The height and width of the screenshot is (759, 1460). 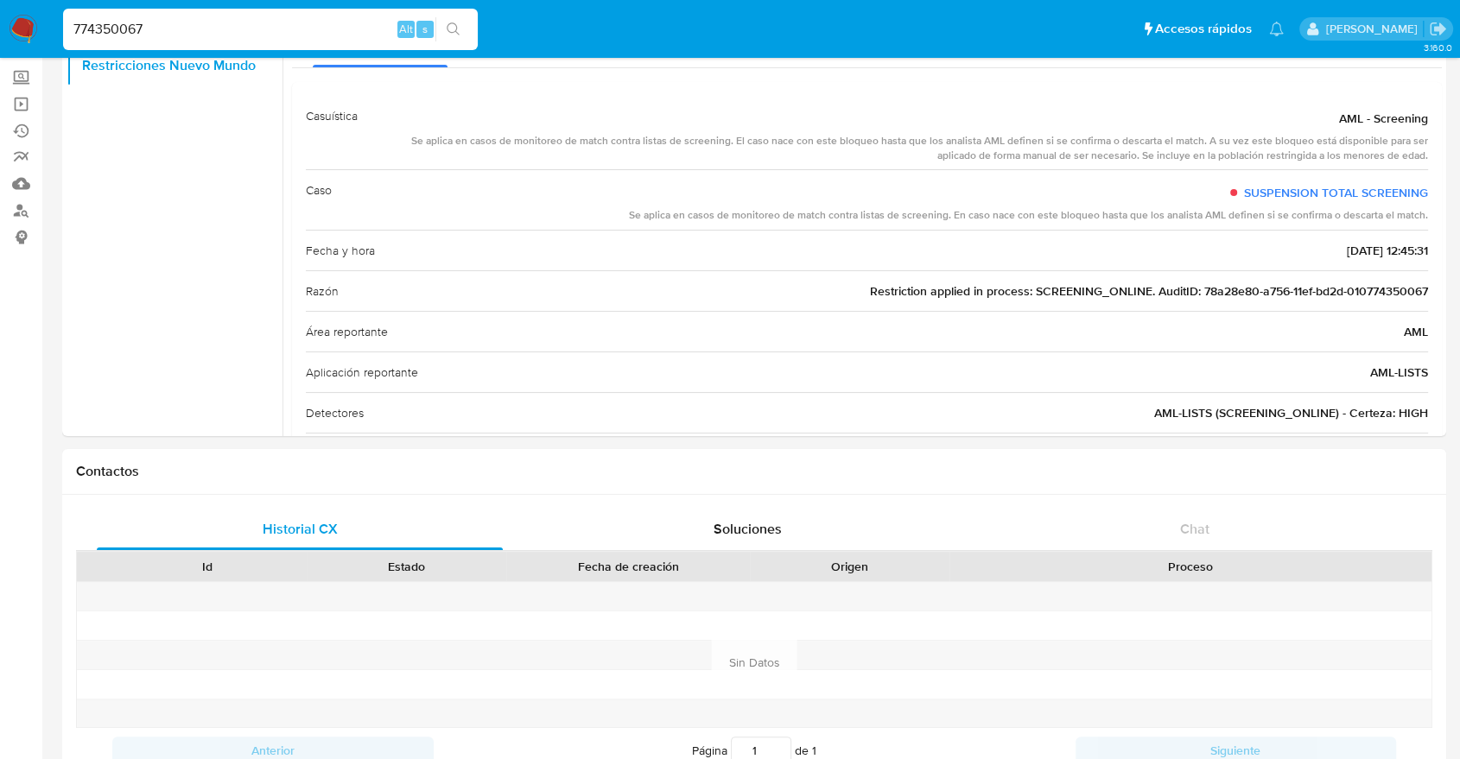 What do you see at coordinates (628, 567) in the screenshot?
I see `div: Fecha de creación` at bounding box center [628, 567].